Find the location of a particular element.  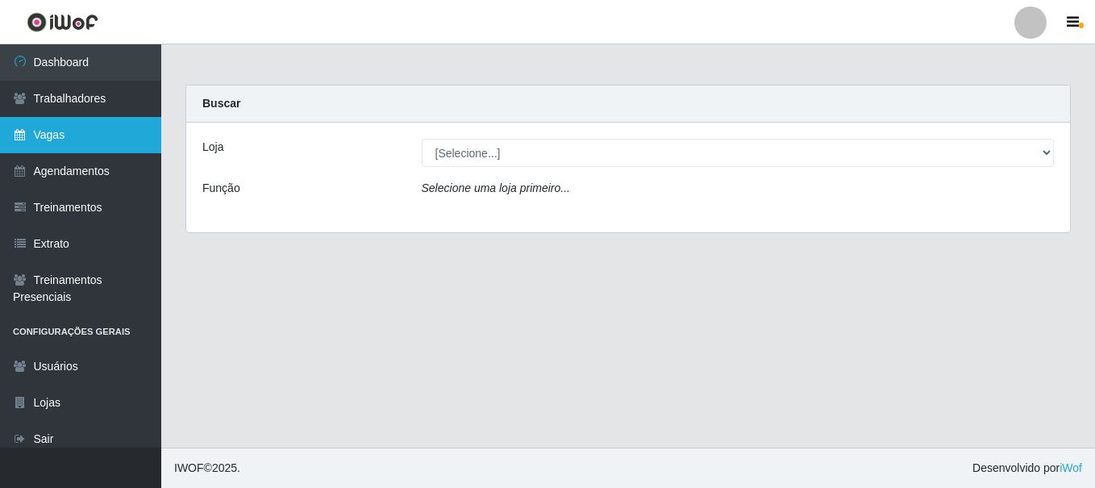

a: iWof is located at coordinates (1071, 468).